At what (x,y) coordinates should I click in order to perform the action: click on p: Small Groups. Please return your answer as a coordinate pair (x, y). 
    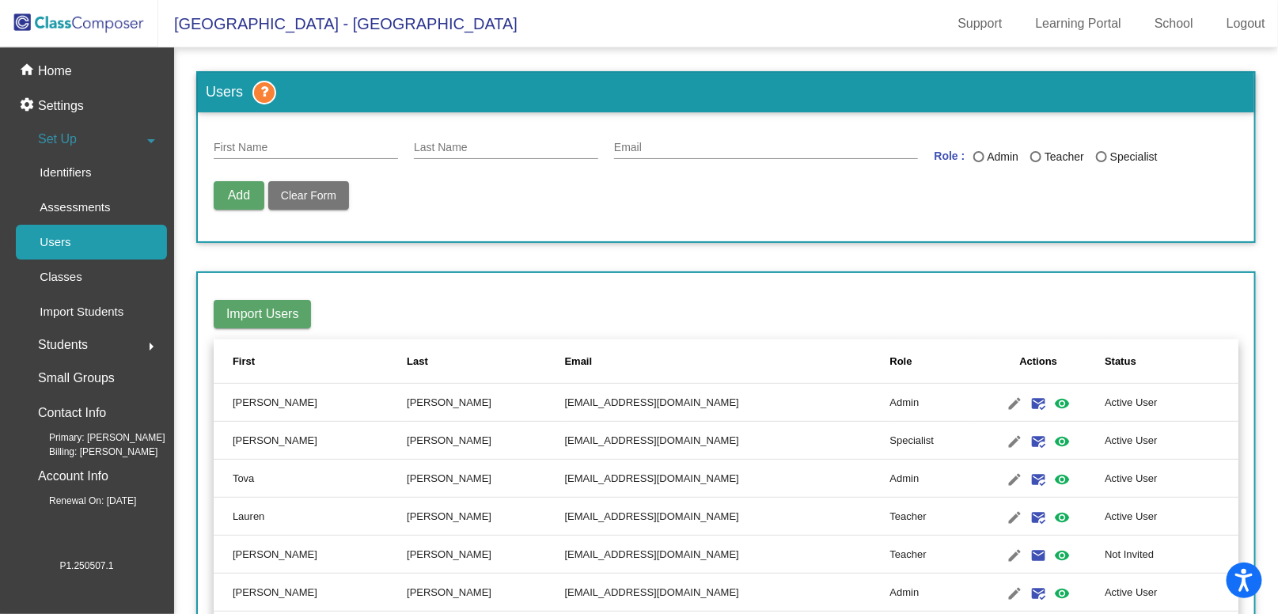
    Looking at the image, I should click on (76, 378).